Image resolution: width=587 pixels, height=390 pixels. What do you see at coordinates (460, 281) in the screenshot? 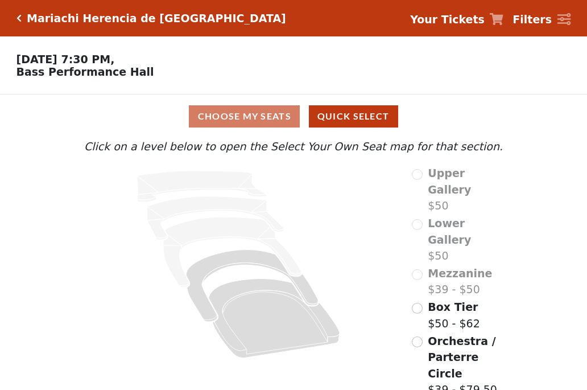
I see `label: $39 - $50` at bounding box center [460, 281].